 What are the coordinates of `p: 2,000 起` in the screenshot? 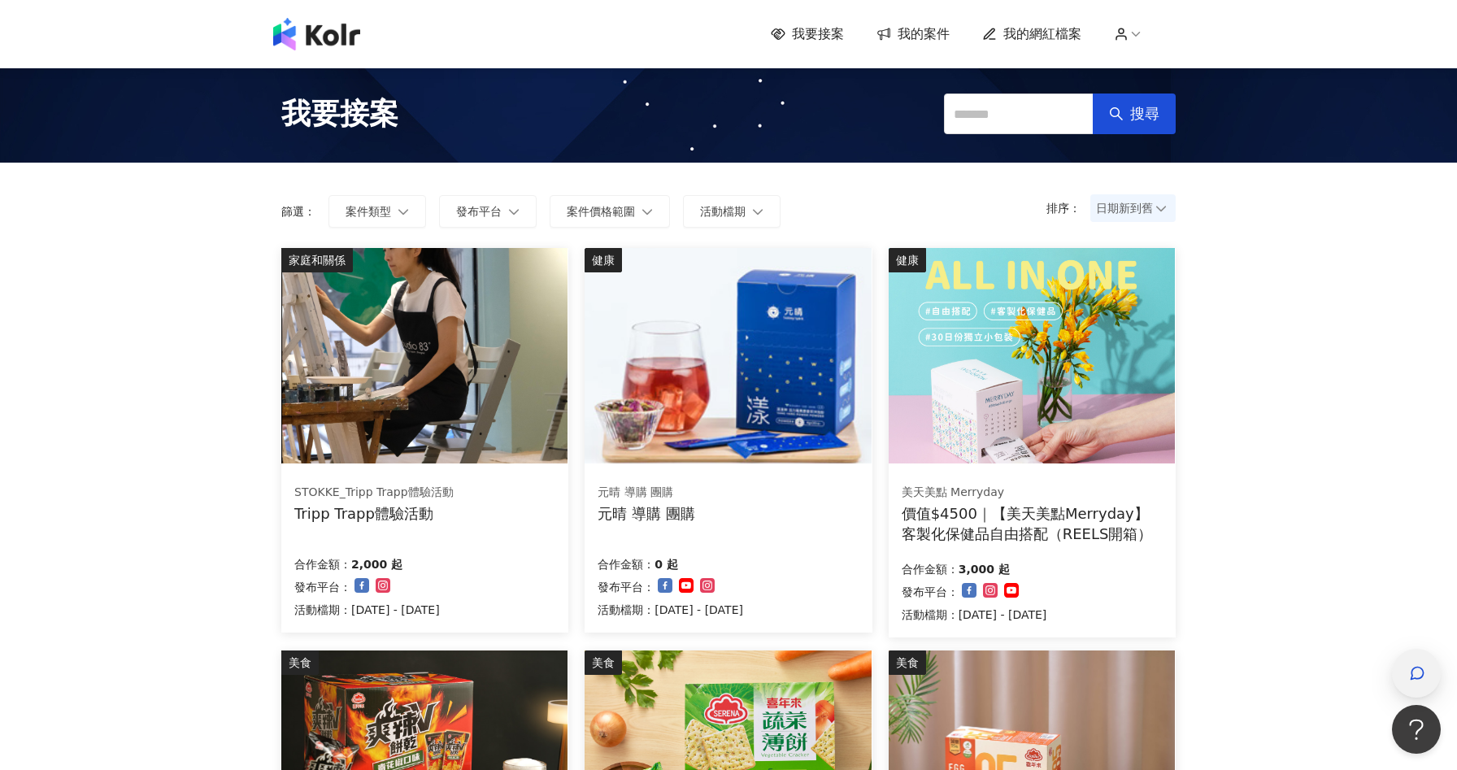 It's located at (376, 564).